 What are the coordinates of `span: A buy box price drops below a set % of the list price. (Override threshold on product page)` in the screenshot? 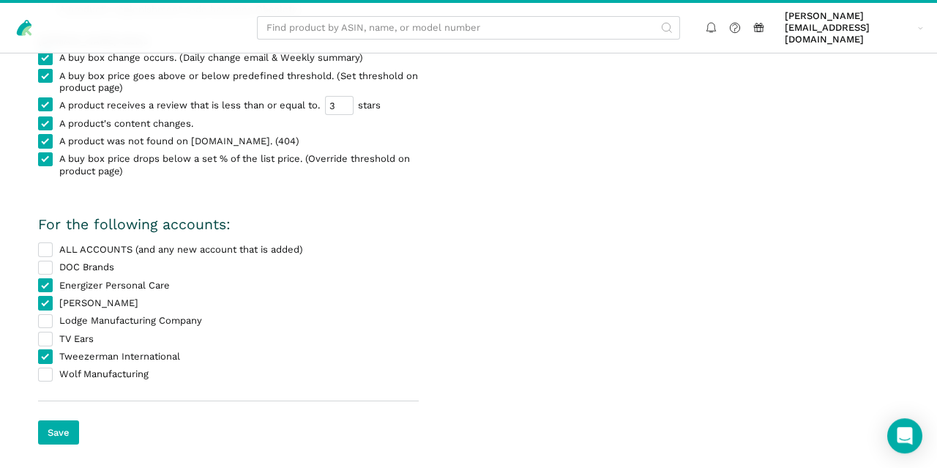 It's located at (239, 165).